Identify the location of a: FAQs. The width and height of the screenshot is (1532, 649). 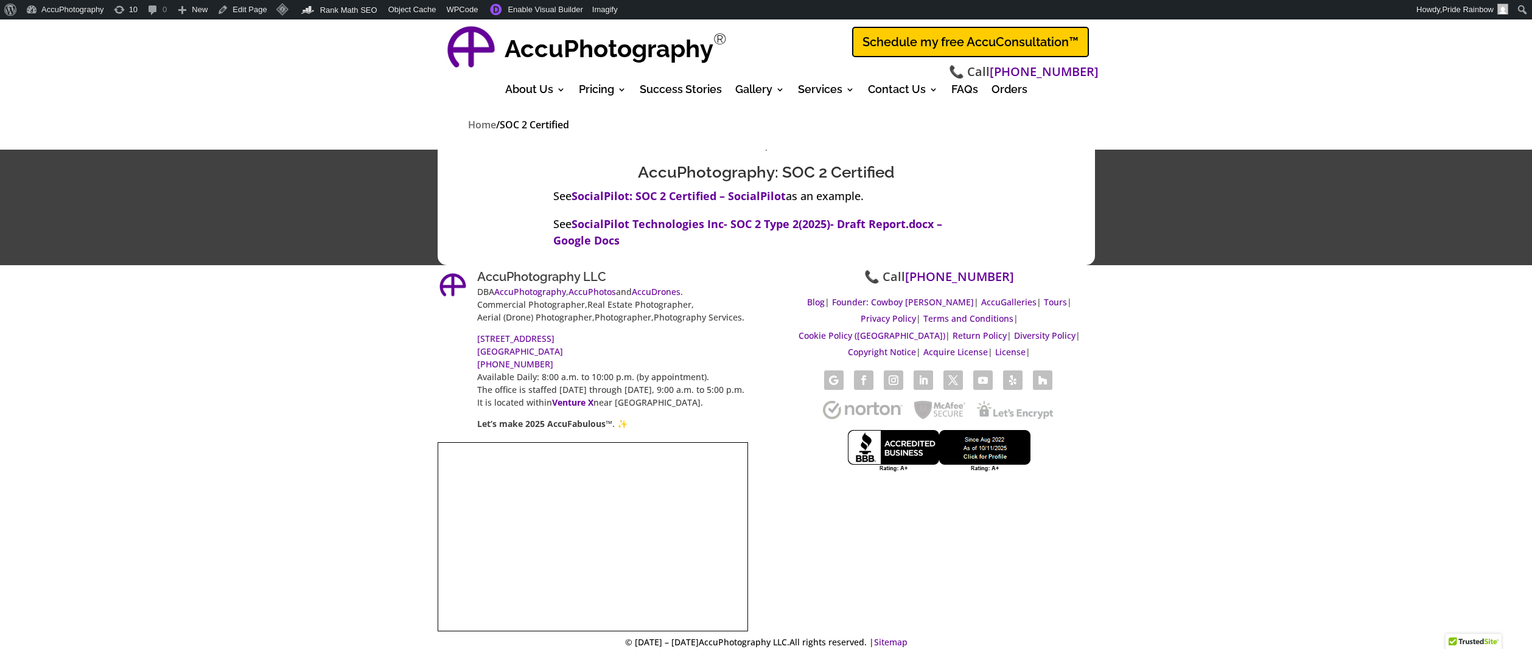
(965, 92).